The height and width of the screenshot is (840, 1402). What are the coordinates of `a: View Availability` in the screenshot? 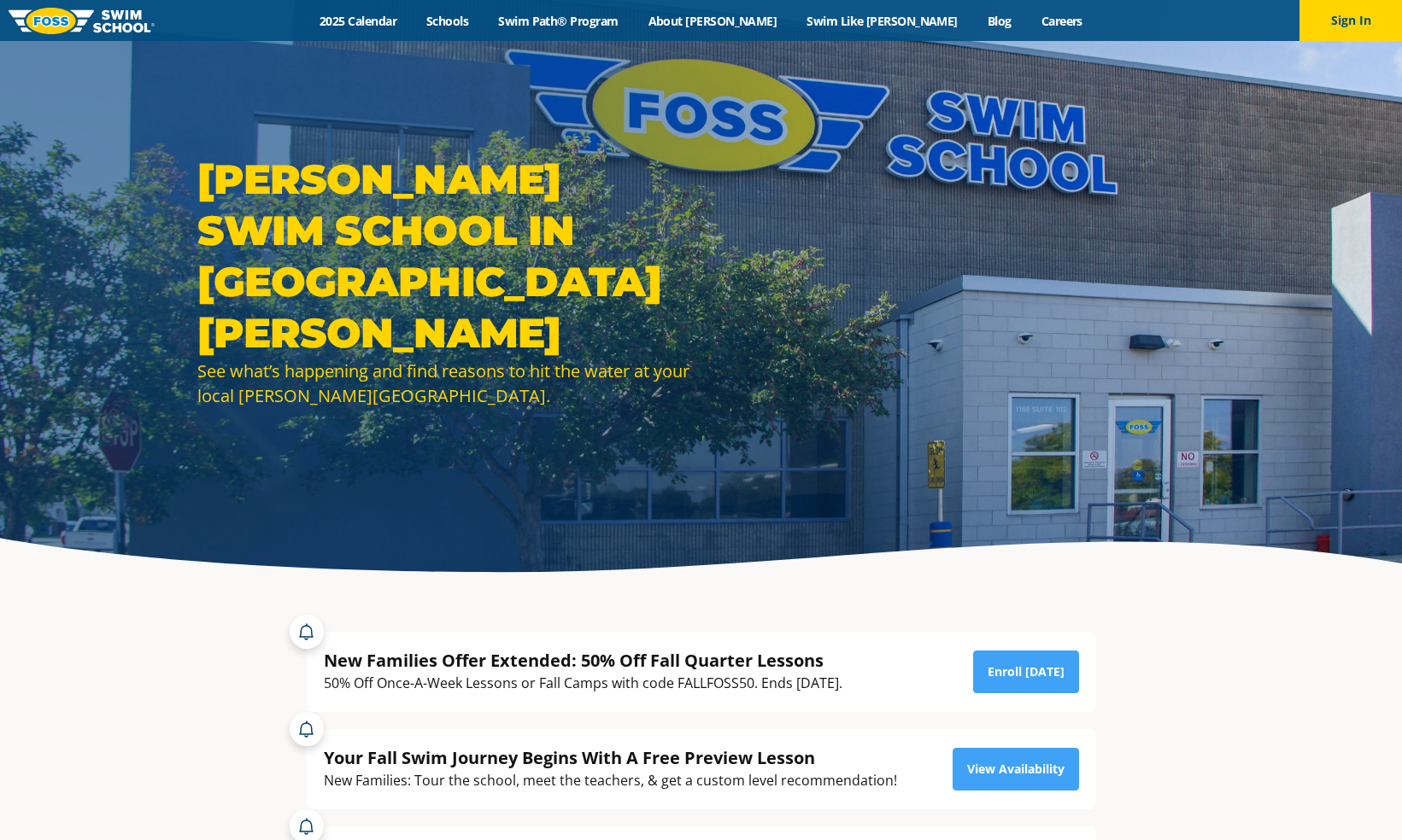 It's located at (1016, 770).